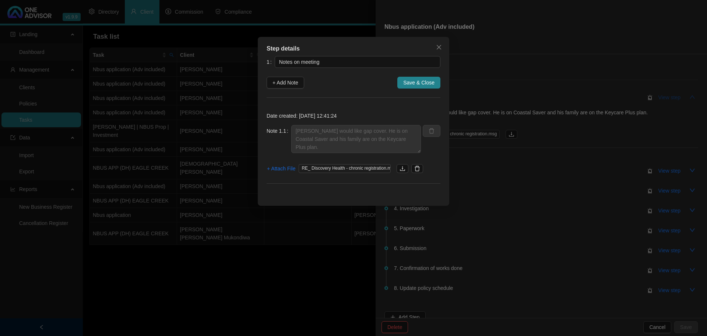  Describe the element at coordinates (285, 83) in the screenshot. I see `button: + Add Note` at that location.